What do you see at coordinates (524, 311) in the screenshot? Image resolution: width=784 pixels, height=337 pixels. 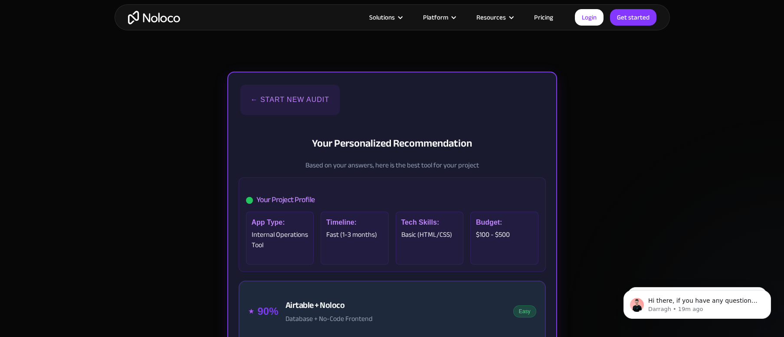 I see `span: Easy` at bounding box center [524, 311].